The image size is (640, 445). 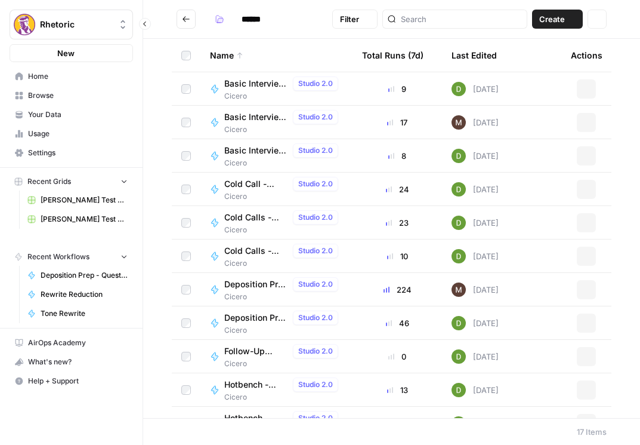 I want to click on span: Cold Calls - Document Verification, so click(x=256, y=217).